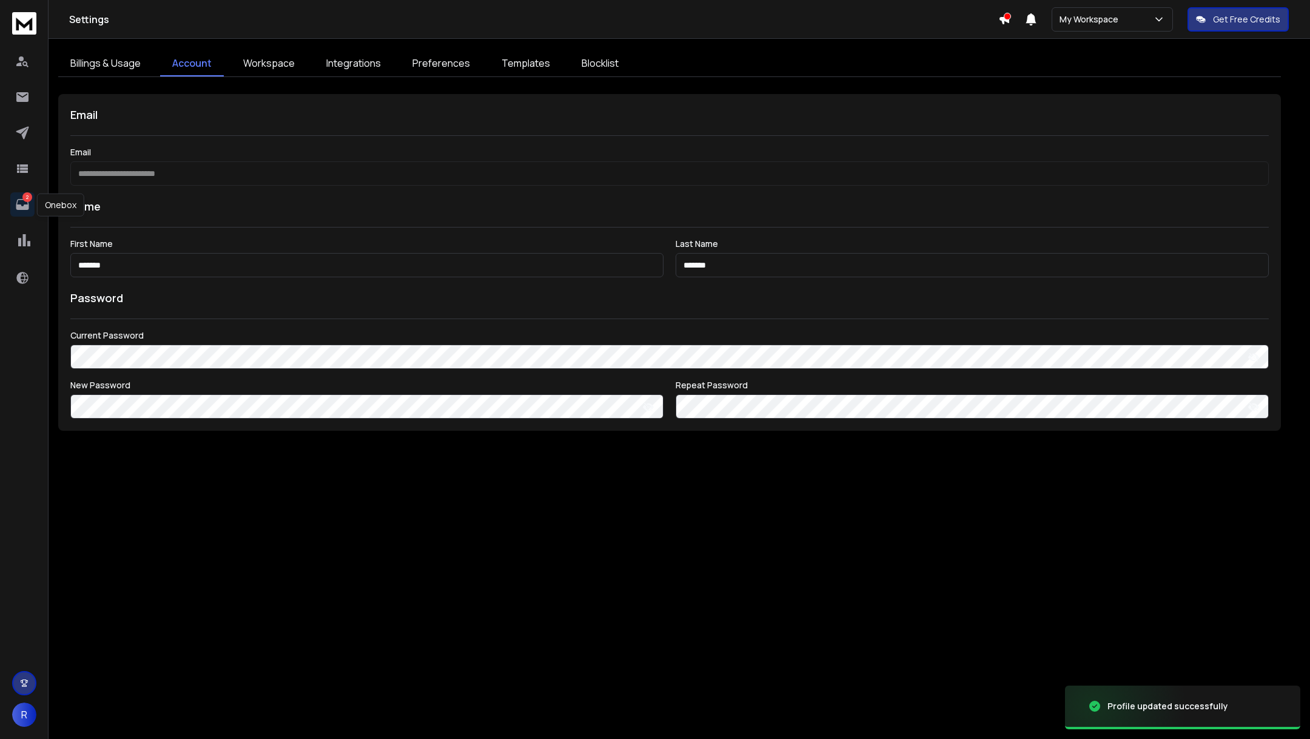  What do you see at coordinates (96, 298) in the screenshot?
I see `h1: Password` at bounding box center [96, 298].